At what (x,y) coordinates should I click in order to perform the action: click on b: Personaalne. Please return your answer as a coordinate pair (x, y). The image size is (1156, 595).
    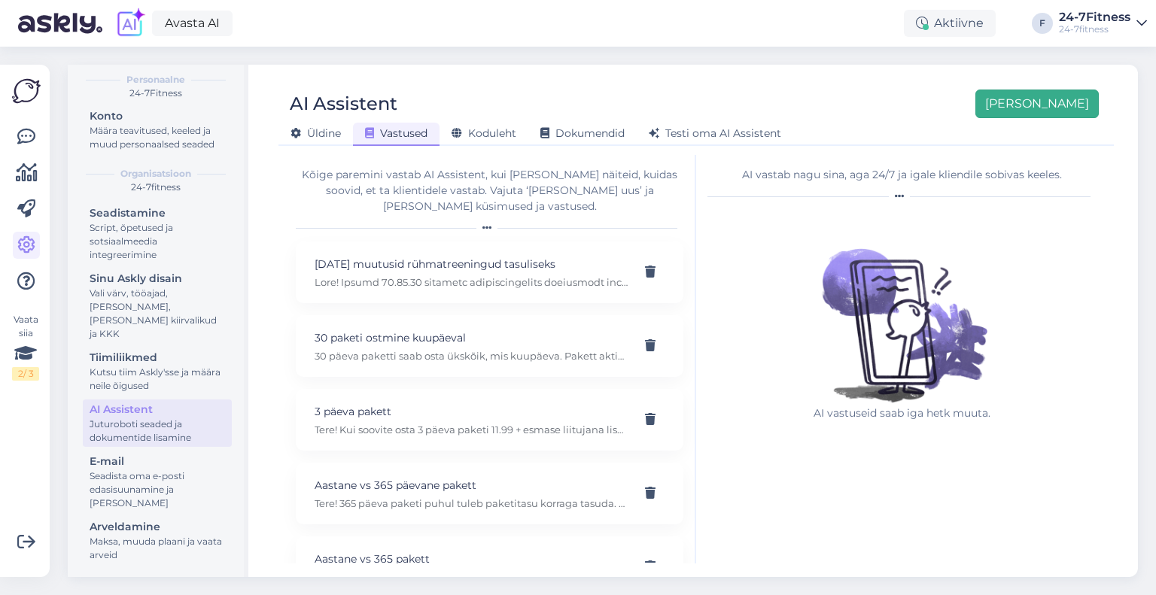
    Looking at the image, I should click on (156, 80).